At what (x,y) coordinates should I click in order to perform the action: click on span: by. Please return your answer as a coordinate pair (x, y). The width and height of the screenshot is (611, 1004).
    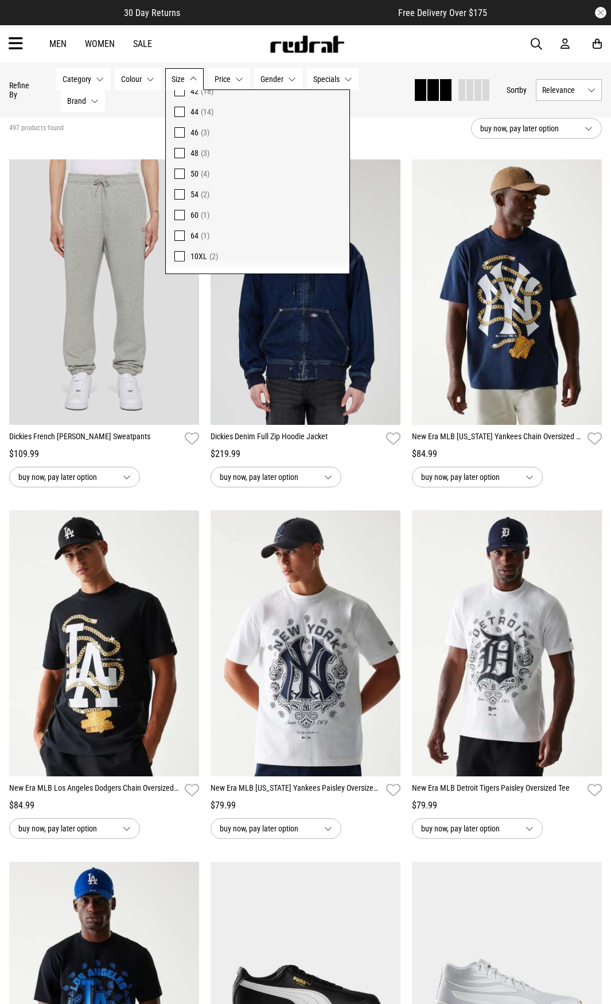
    Looking at the image, I should click on (523, 90).